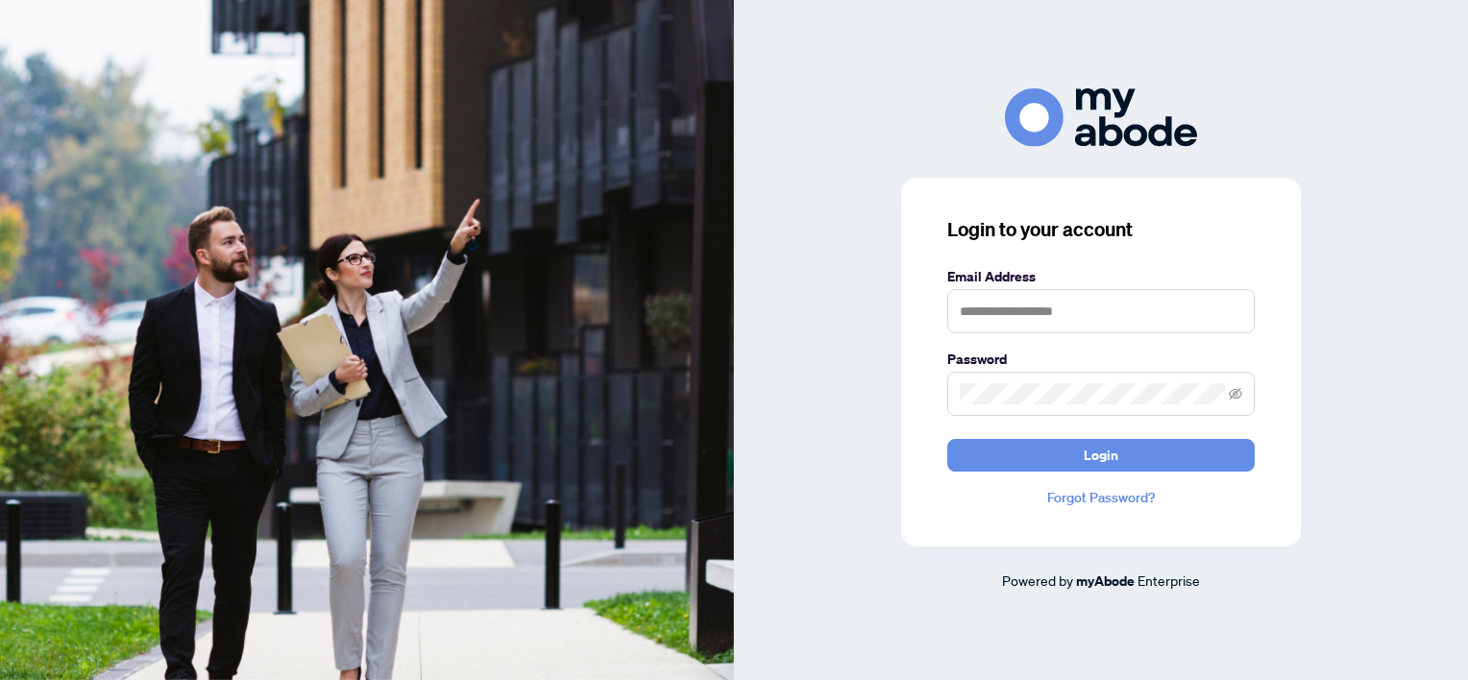 This screenshot has width=1468, height=680. What do you see at coordinates (1105, 581) in the screenshot?
I see `a: myAbode` at bounding box center [1105, 581].